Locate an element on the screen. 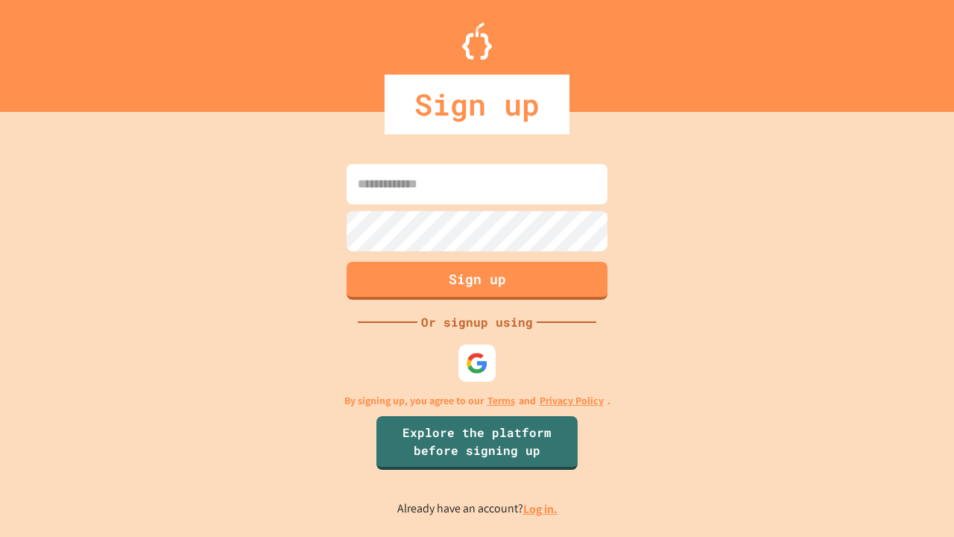  p: By signing up, you agree to our and . is located at coordinates (477, 400).